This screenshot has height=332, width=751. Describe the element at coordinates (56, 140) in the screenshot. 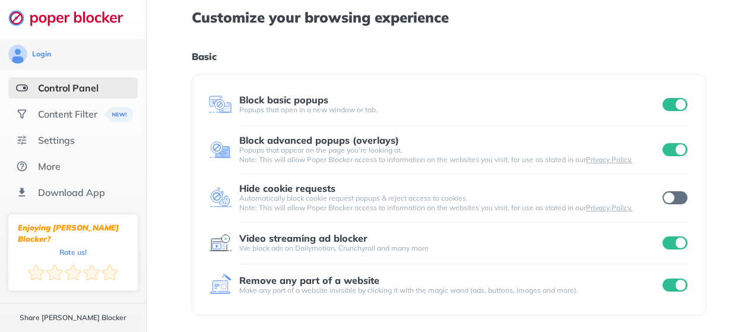

I see `div: Settings` at that location.